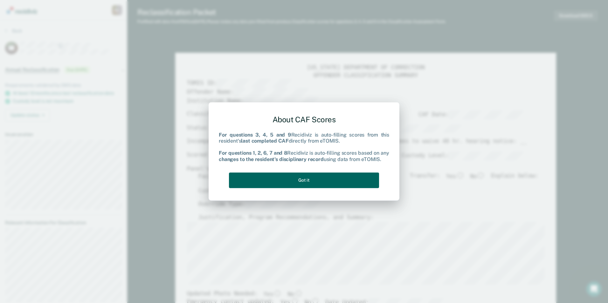 This screenshot has height=303, width=608. I want to click on b: For questions 3, 4, 5 and 9, so click(255, 135).